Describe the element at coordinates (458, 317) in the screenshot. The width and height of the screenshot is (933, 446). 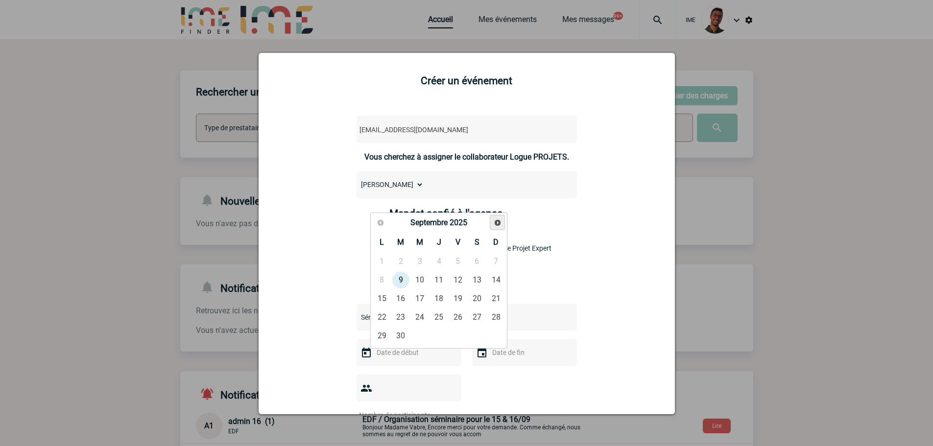
I see `a: 26` at that location.